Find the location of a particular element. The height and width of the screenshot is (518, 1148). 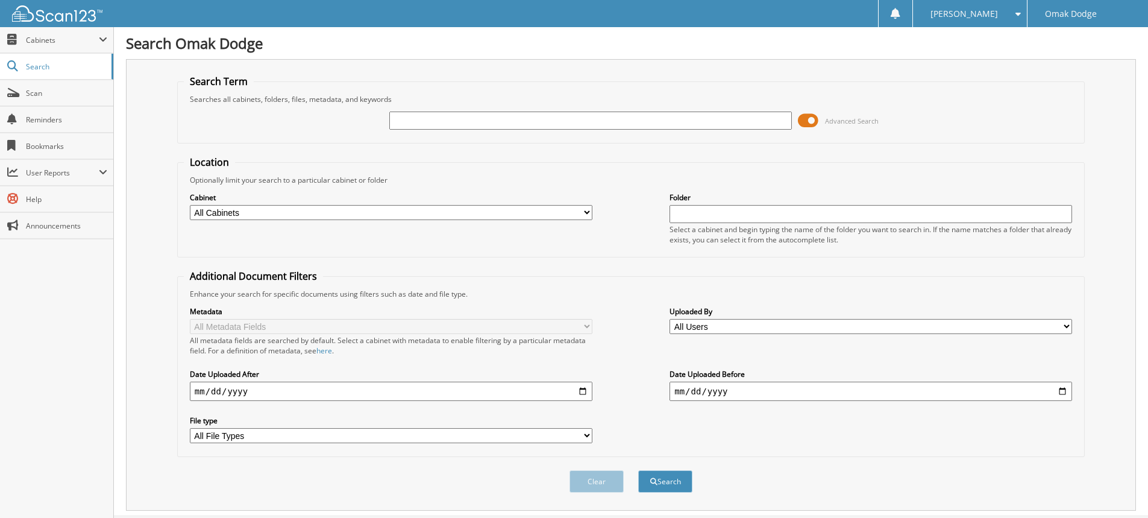

legend: Location is located at coordinates (209, 162).